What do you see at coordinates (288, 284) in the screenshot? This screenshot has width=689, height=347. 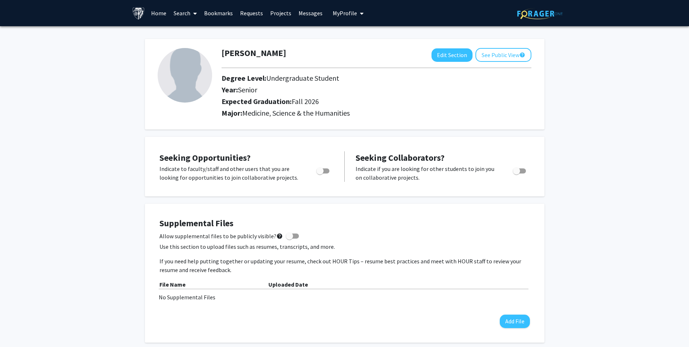 I see `b: Uploaded Date` at bounding box center [288, 284].